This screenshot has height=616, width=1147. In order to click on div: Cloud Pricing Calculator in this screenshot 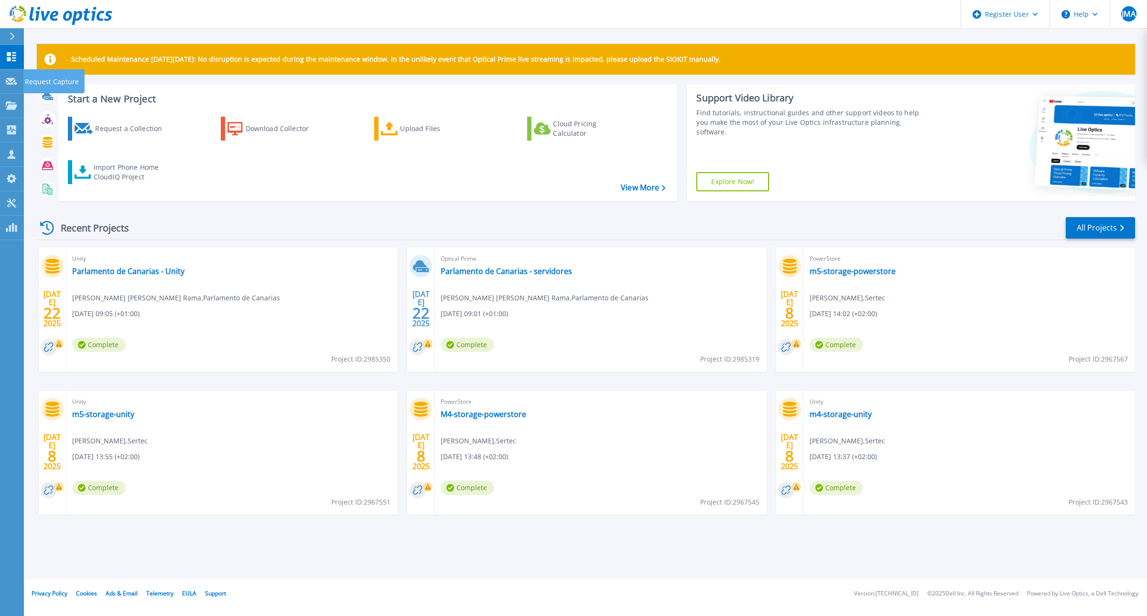, I will do `click(591, 129)`.